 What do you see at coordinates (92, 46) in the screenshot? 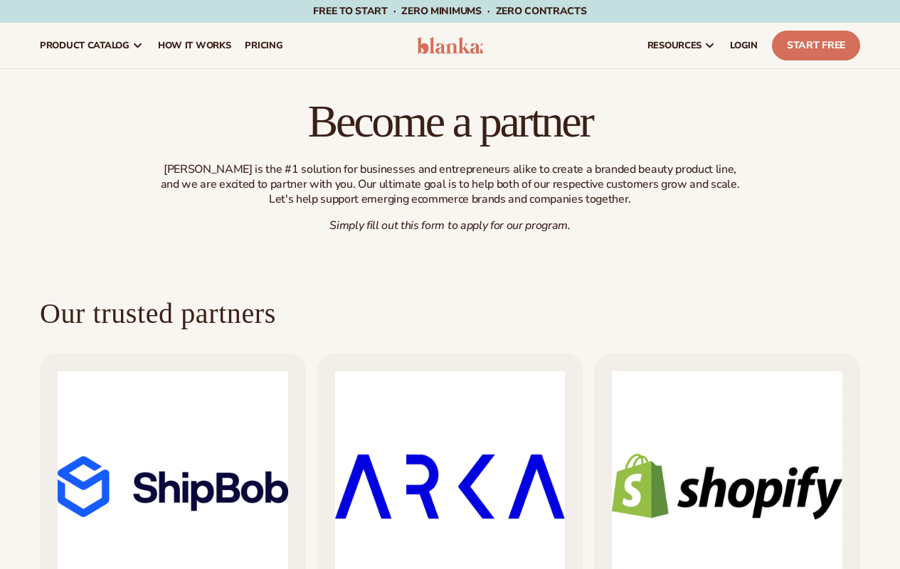
I see `a: product catalog` at bounding box center [92, 46].